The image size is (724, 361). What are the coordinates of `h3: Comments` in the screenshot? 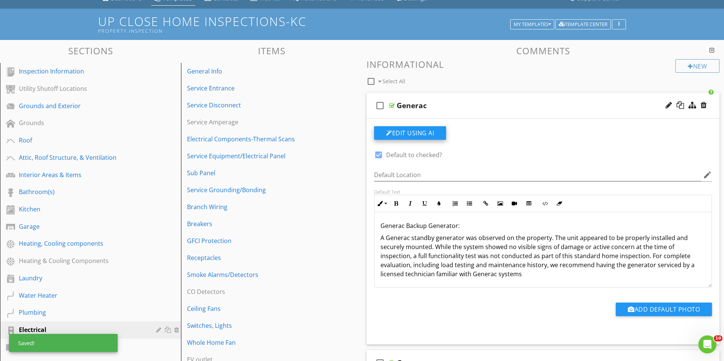 It's located at (543, 51).